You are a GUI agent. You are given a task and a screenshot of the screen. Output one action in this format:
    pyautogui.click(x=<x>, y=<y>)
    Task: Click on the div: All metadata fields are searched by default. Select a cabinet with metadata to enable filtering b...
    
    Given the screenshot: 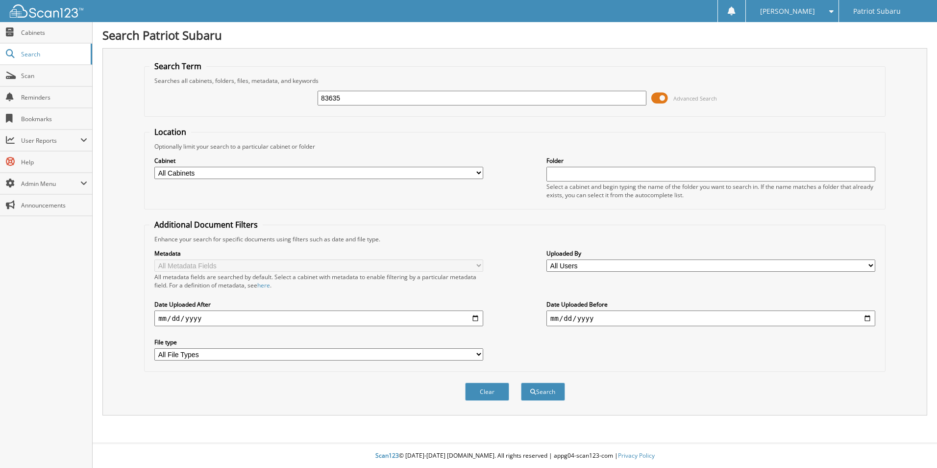 What is the action you would take?
    pyautogui.click(x=319, y=281)
    